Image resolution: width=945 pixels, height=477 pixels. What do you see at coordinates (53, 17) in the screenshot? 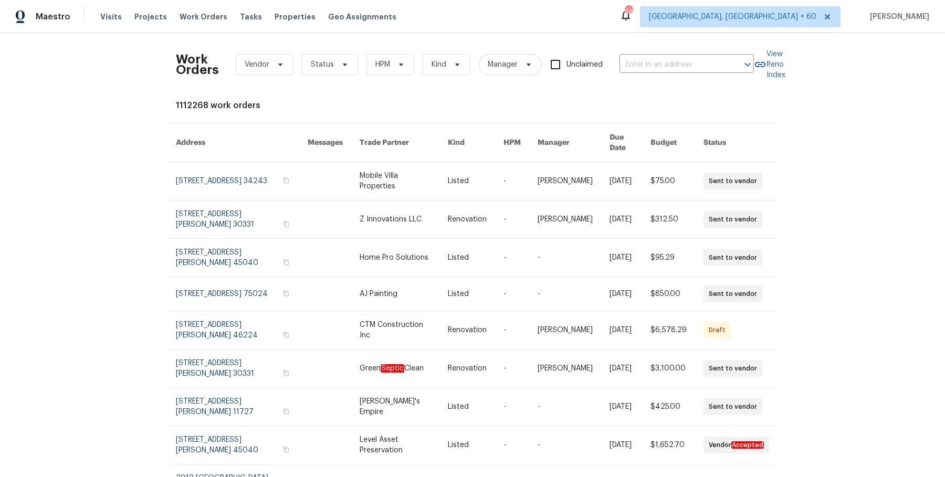
I see `span: Maestro` at bounding box center [53, 17].